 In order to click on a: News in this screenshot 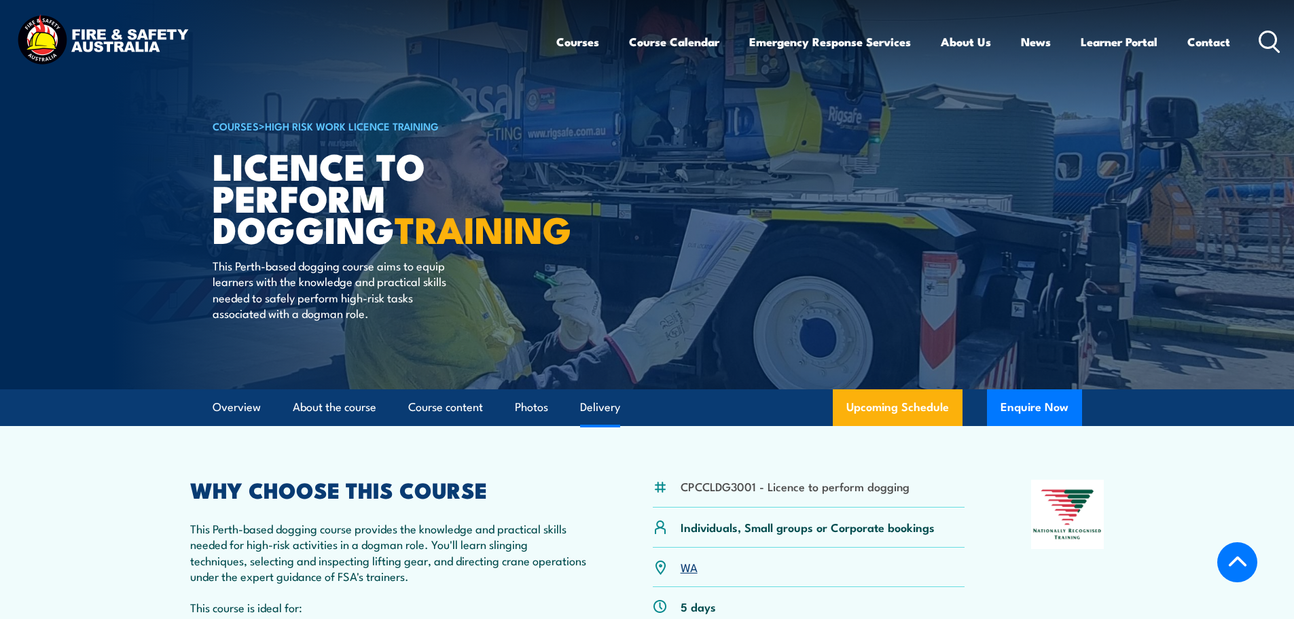, I will do `click(1036, 41)`.